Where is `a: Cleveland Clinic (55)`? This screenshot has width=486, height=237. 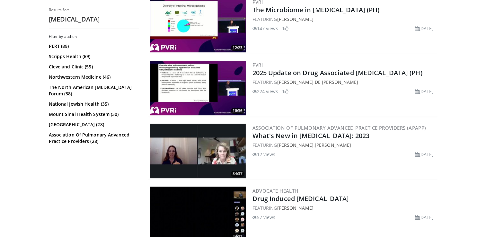
a: Cleveland Clinic (55) is located at coordinates (93, 67).